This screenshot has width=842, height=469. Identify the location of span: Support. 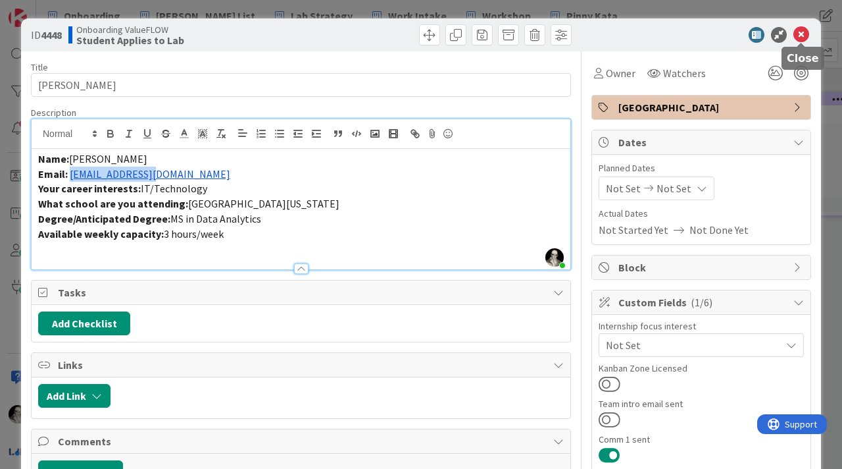
(43, 10).